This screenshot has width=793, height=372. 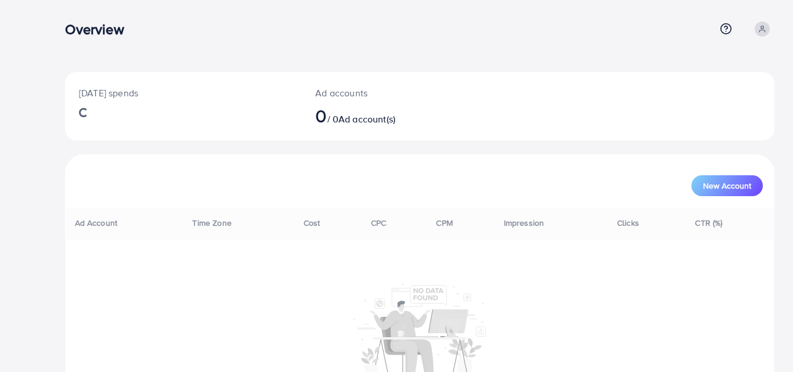 What do you see at coordinates (727, 186) in the screenshot?
I see `span: New Account` at bounding box center [727, 186].